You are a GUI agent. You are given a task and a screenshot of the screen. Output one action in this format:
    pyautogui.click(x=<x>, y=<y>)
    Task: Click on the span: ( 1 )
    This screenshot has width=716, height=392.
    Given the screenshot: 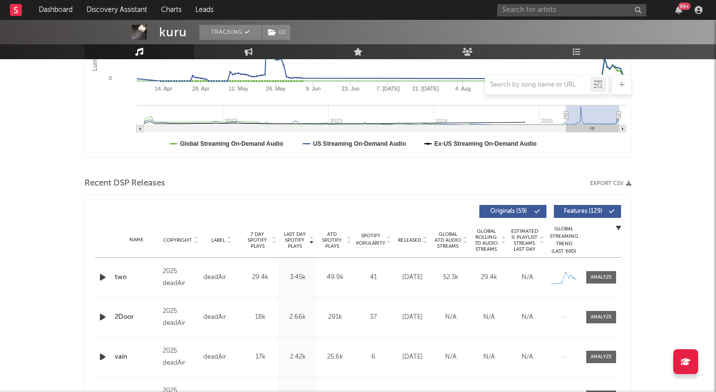 What is the action you would take?
    pyautogui.click(x=276, y=32)
    